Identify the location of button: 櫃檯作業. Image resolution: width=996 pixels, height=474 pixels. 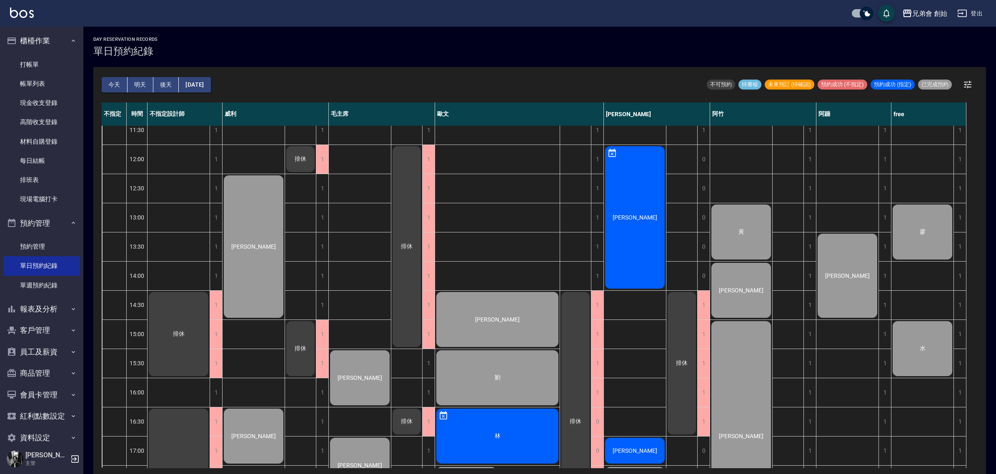
(42, 41).